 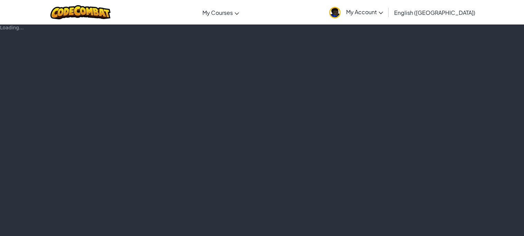 What do you see at coordinates (221, 12) in the screenshot?
I see `a: My Courses` at bounding box center [221, 12].